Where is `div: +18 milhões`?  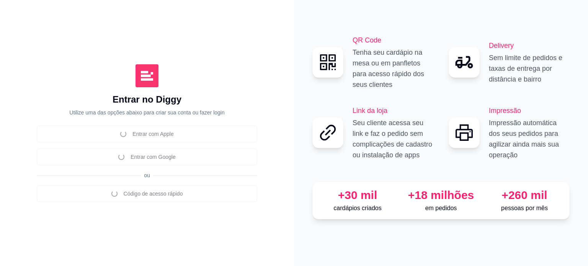 div: +18 milhões is located at coordinates (441, 195).